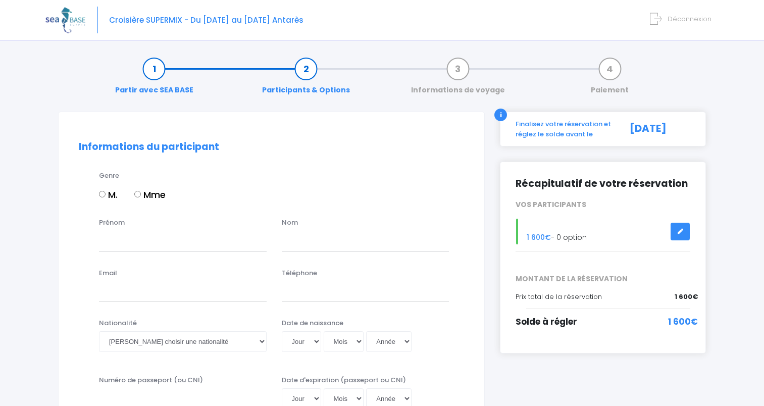  I want to click on label: Nationalité, so click(118, 323).